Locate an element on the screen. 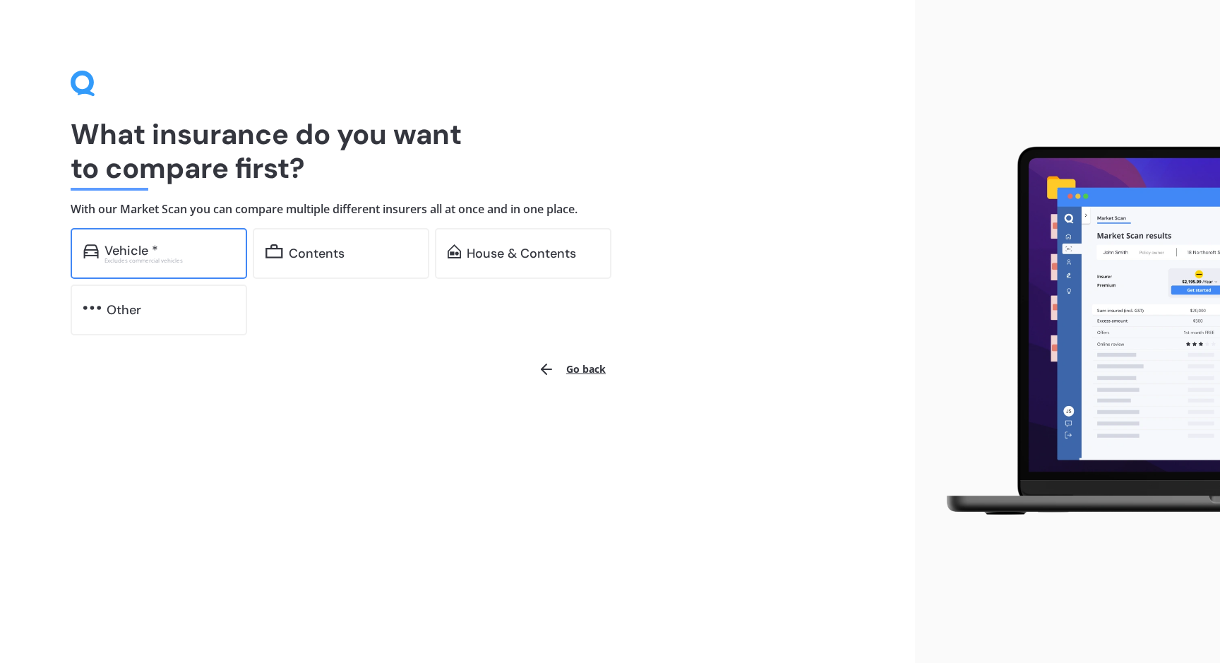 The width and height of the screenshot is (1220, 663). h4: With our Market Scan you can compare multiple different insurers all at once and in one place. is located at coordinates (458, 209).